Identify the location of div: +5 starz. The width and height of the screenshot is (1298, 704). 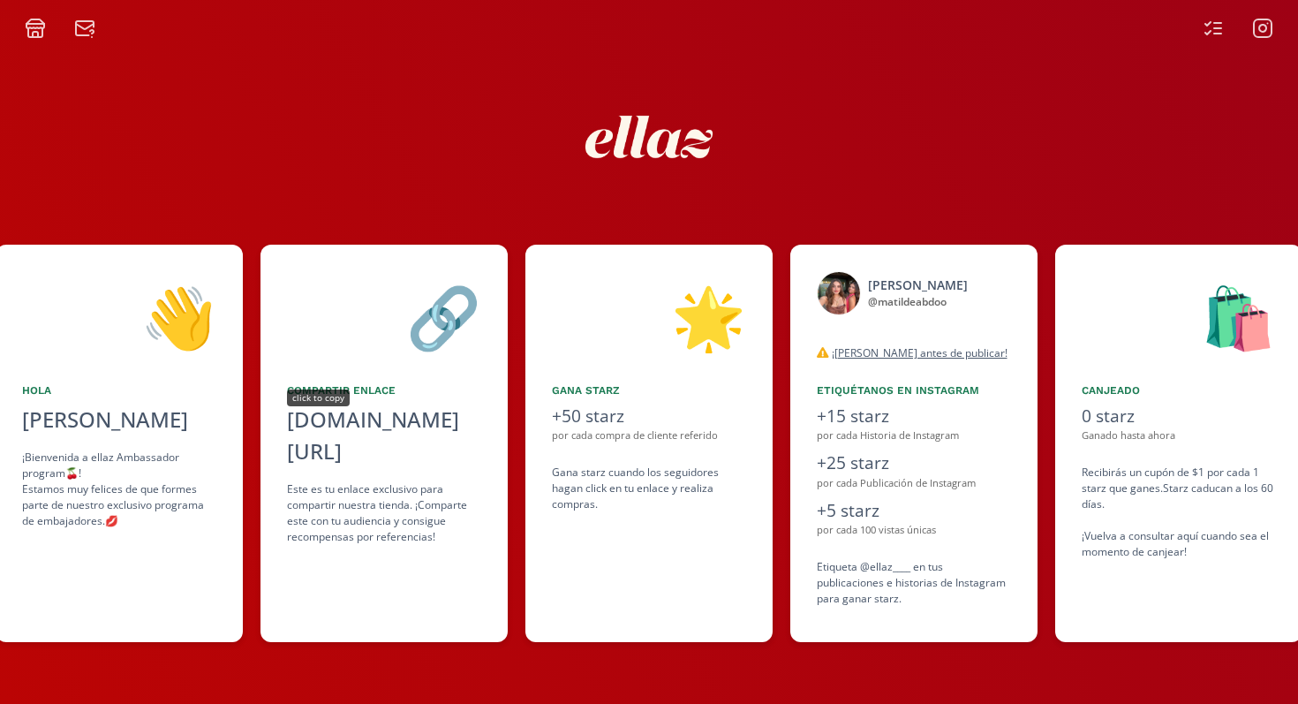
(914, 511).